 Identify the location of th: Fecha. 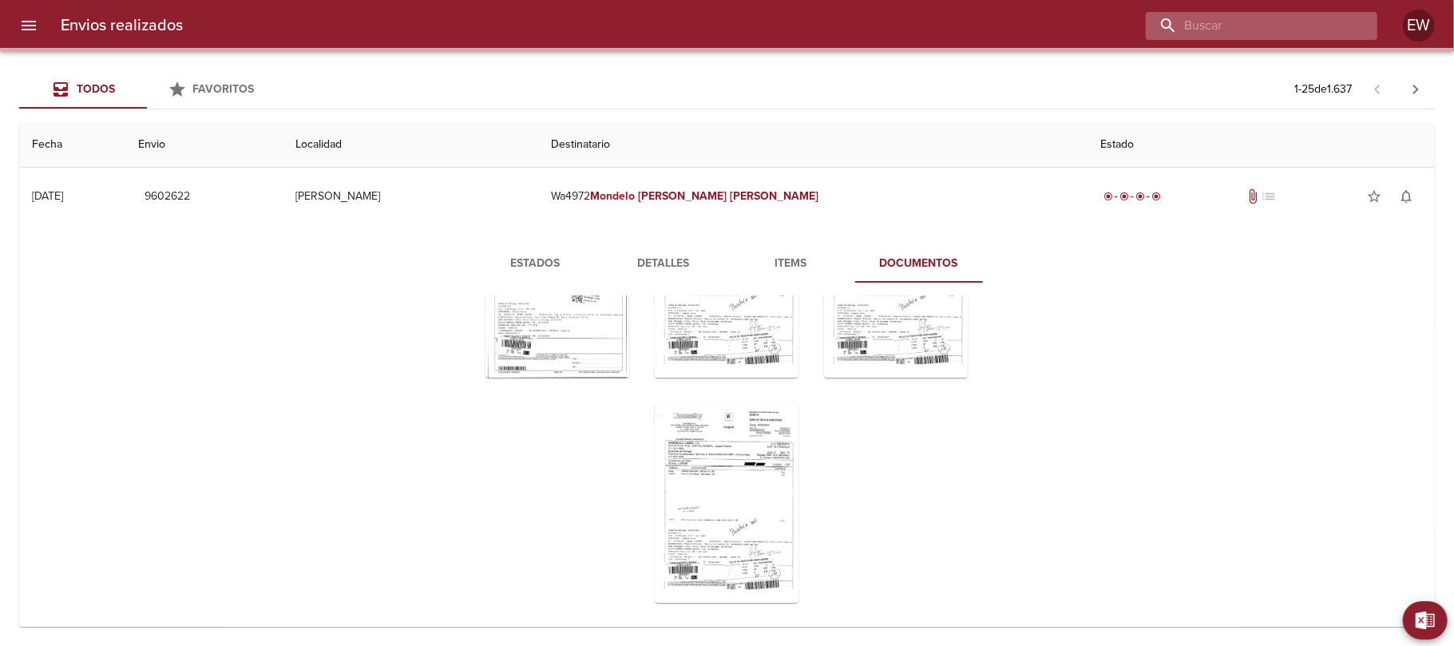
(72, 145).